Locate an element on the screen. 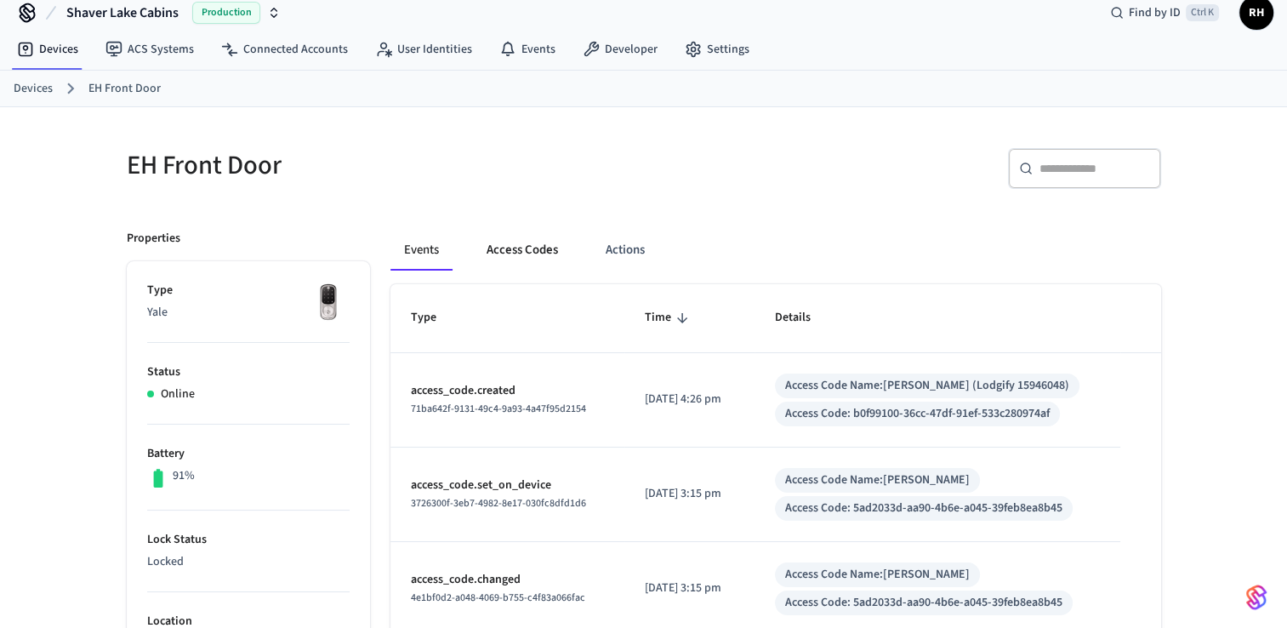 This screenshot has width=1287, height=628. a: Developer is located at coordinates (620, 49).